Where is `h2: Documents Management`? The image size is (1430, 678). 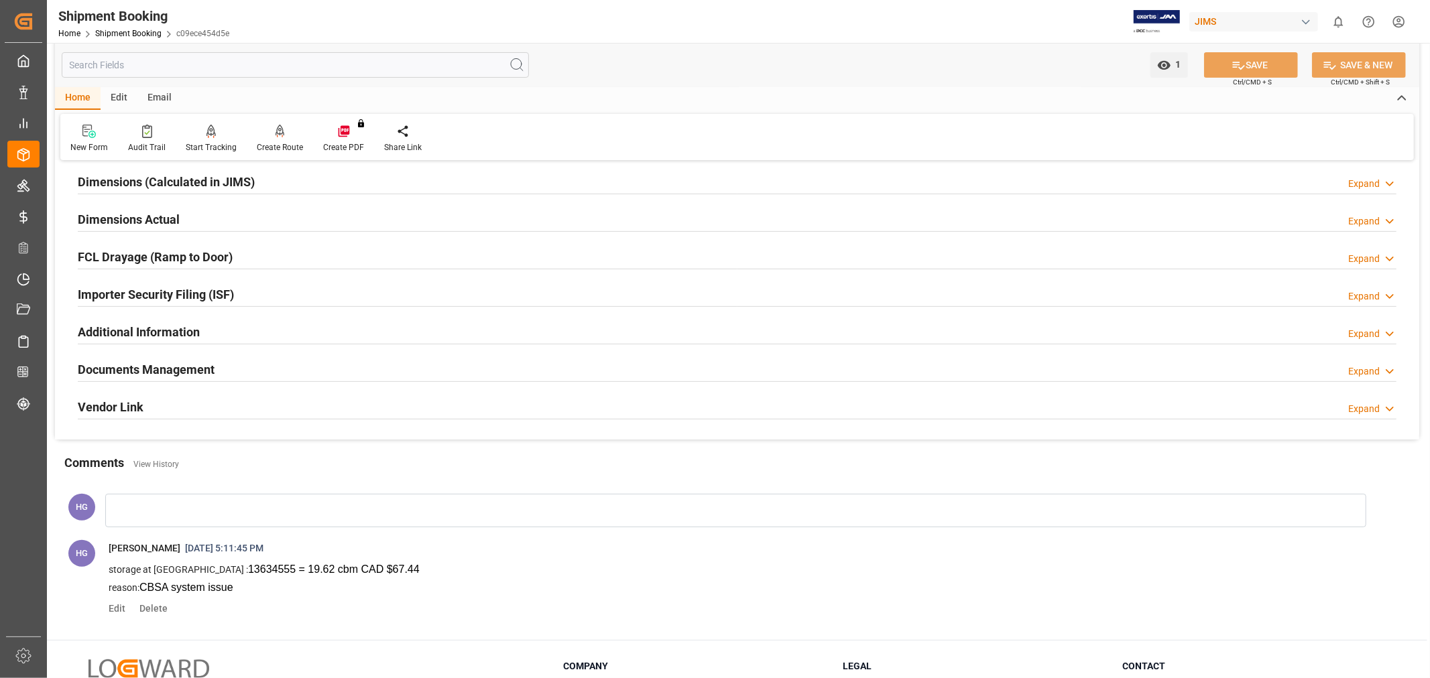
h2: Documents Management is located at coordinates (146, 369).